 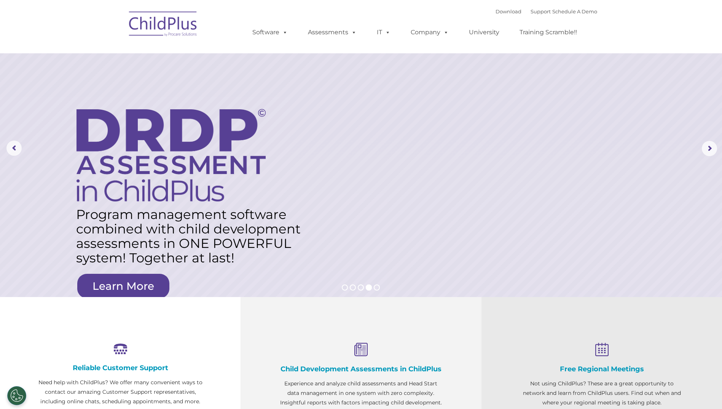 I want to click on span: Last name, so click(x=117, y=53).